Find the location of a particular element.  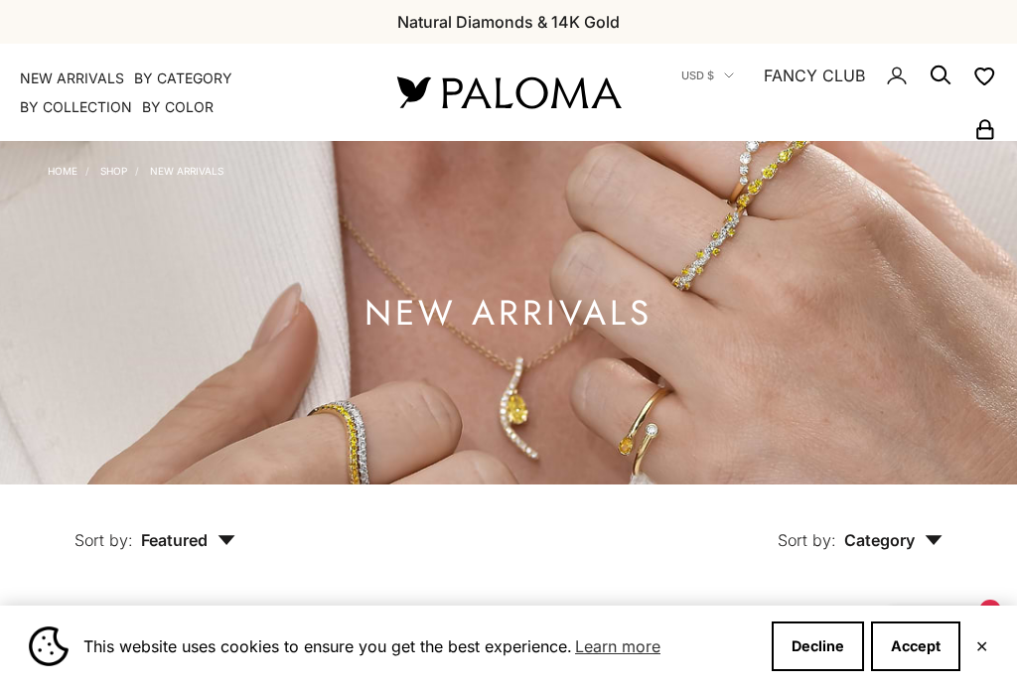

summary: By Color is located at coordinates (178, 107).